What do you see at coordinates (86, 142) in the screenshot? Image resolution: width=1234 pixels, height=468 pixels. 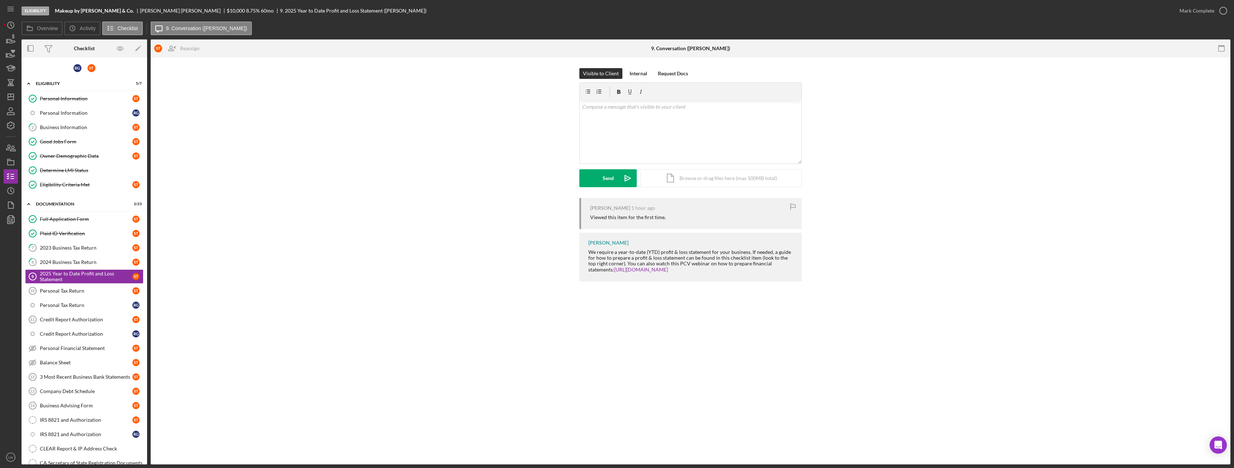 I see `div: Good Jobs Form` at bounding box center [86, 142].